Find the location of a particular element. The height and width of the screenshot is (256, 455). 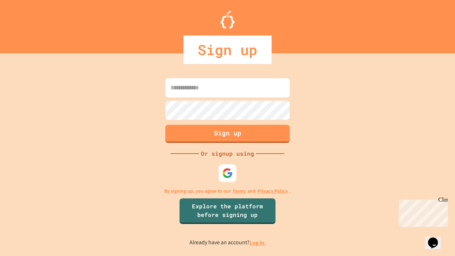

div: Or signup using is located at coordinates (228, 154).